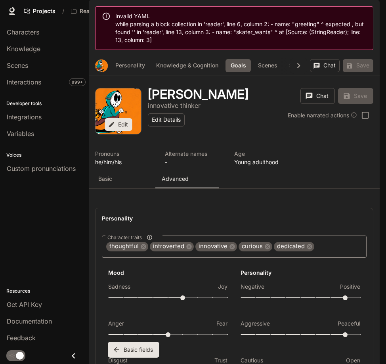  Describe the element at coordinates (105, 179) in the screenshot. I see `p: Basic` at that location.